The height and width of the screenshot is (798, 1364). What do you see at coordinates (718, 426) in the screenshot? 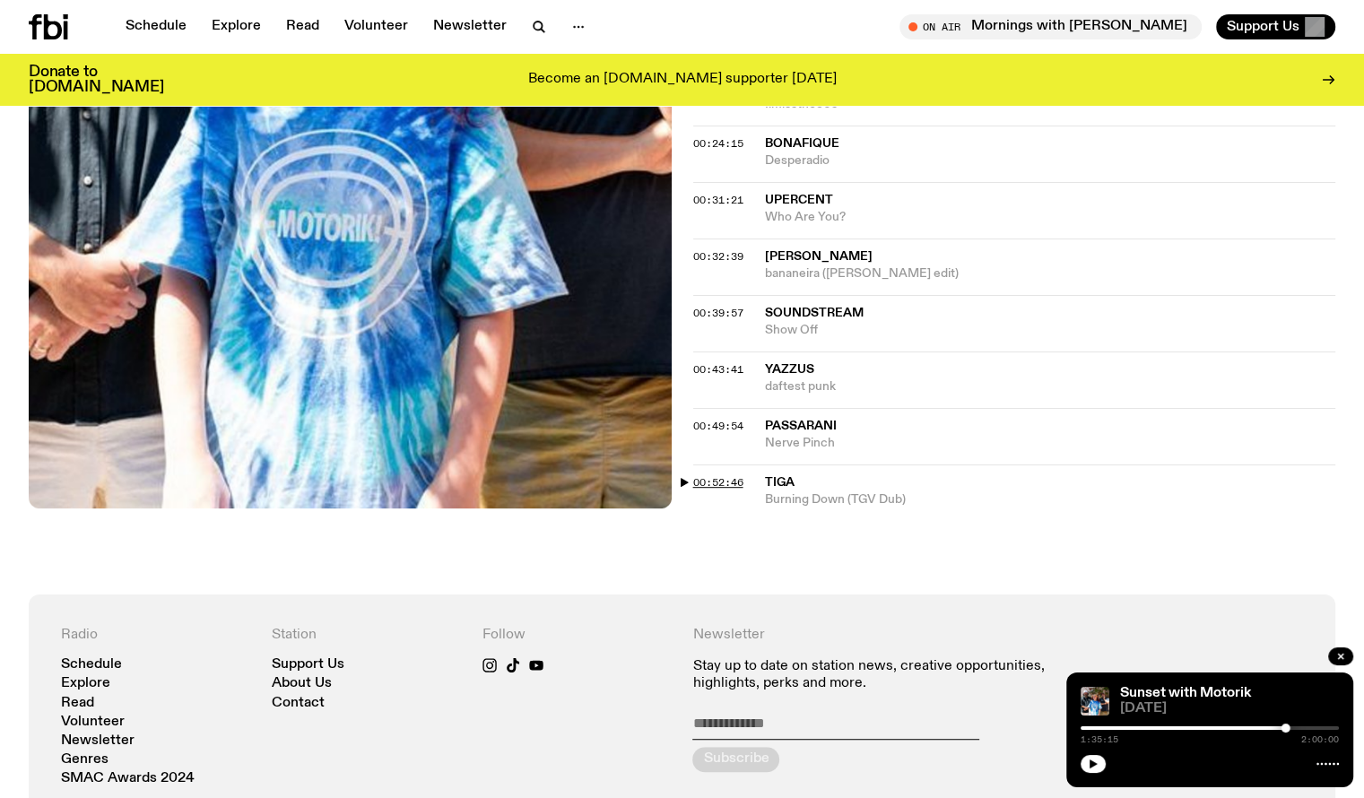
I see `button: 00:49:54` at bounding box center [718, 426].